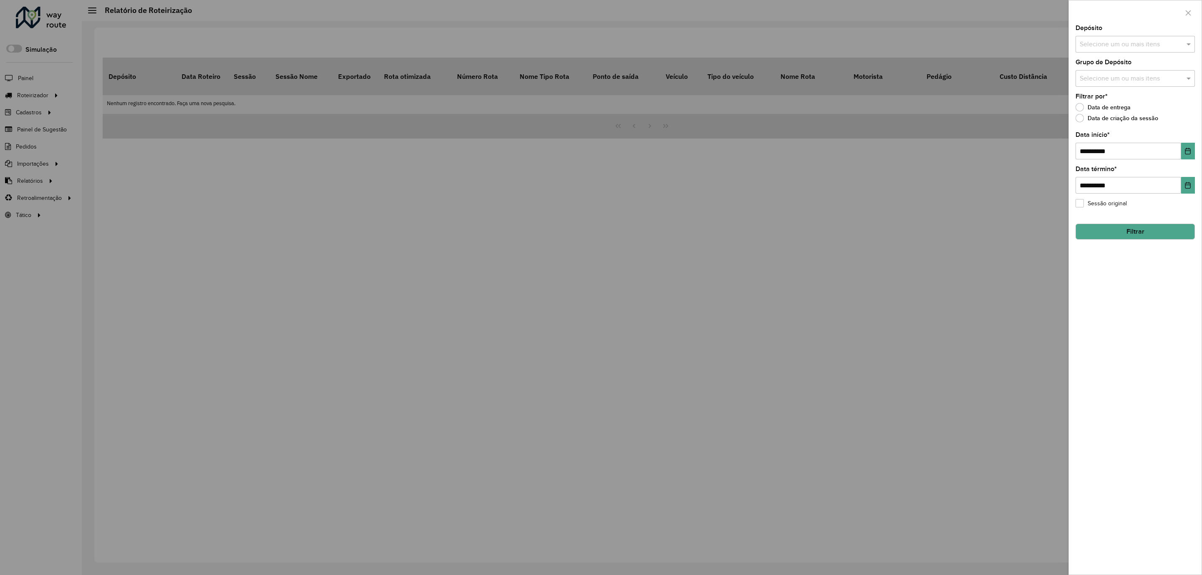 Image resolution: width=1202 pixels, height=575 pixels. Describe the element at coordinates (1117, 118) in the screenshot. I see `label: Data de criação da sessão` at that location.